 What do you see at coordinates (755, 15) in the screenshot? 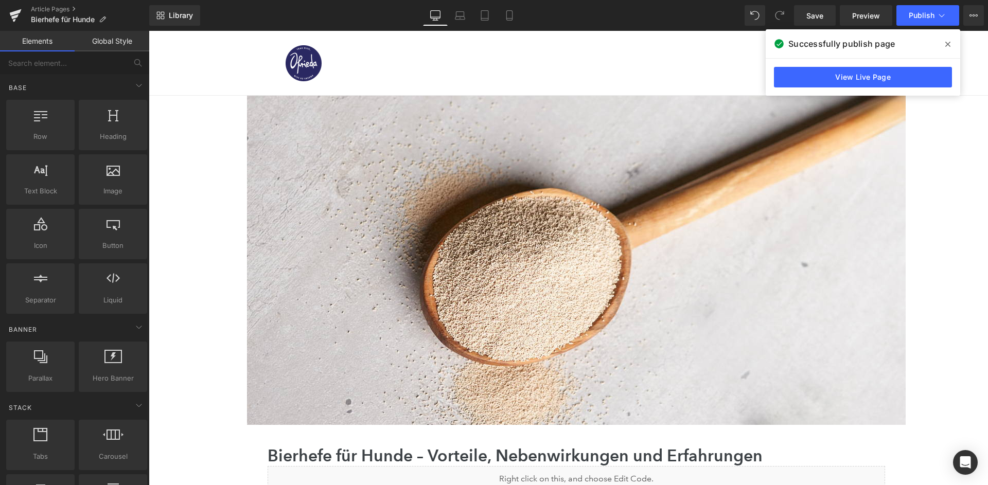
I see `button: Undo` at bounding box center [755, 15].